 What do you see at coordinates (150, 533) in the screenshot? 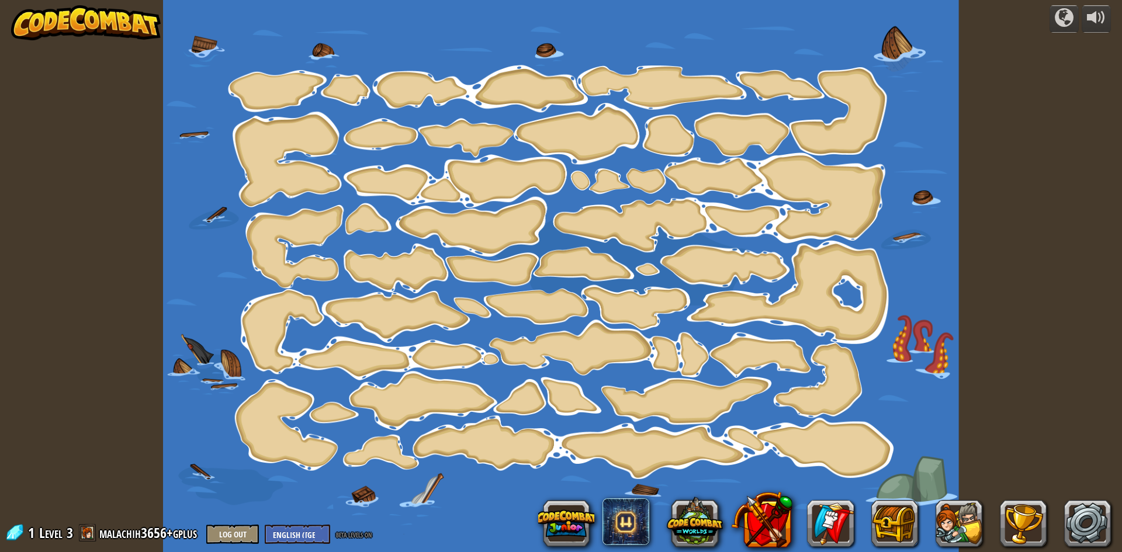
I see `a: malachih3656+gplus` at bounding box center [150, 533].